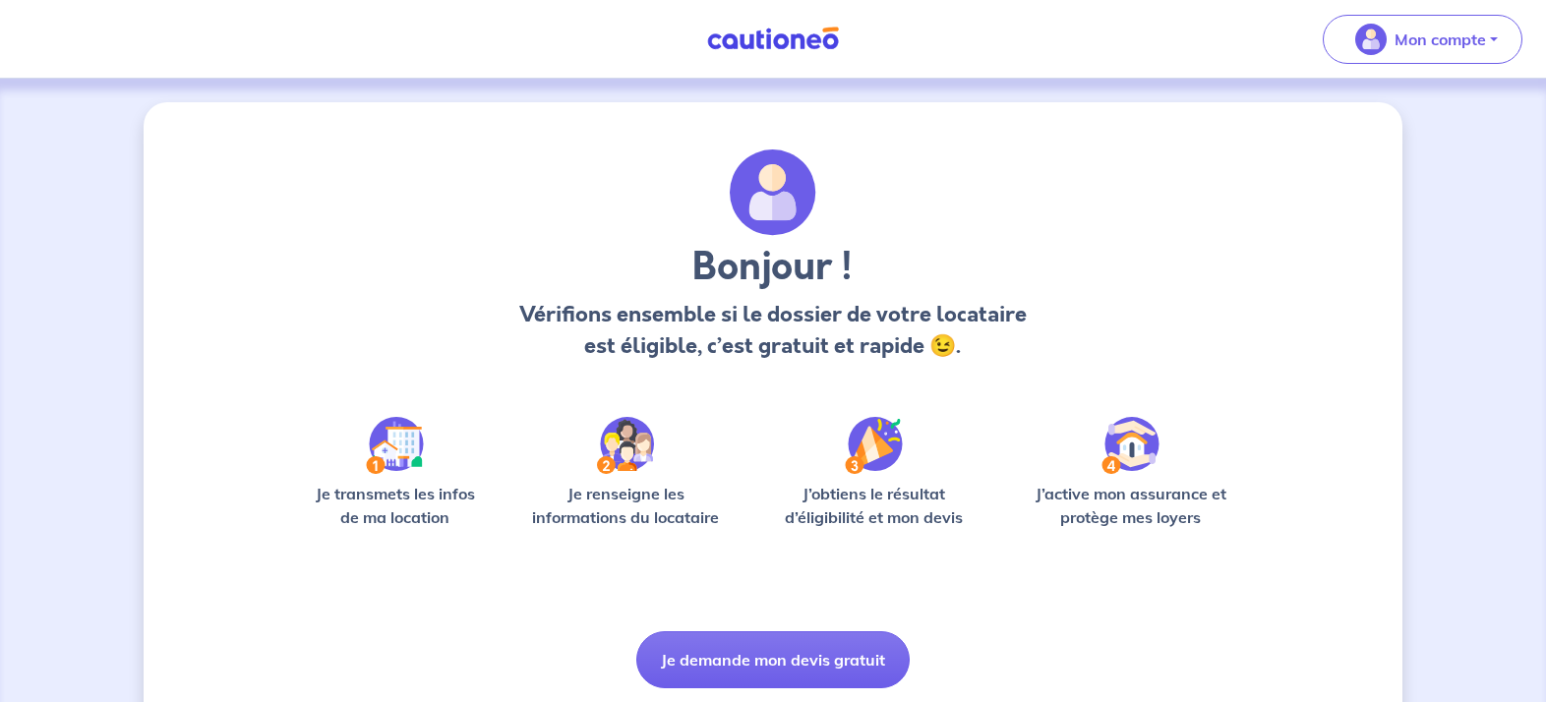  What do you see at coordinates (773, 38) in the screenshot?
I see `img: Cautioneo` at bounding box center [773, 38].